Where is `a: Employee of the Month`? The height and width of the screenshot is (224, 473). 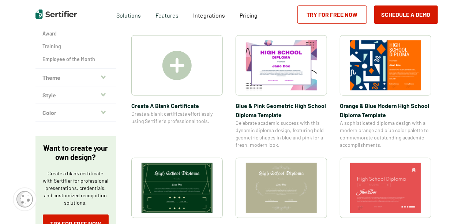
a: Employee of the Month is located at coordinates (76, 59).